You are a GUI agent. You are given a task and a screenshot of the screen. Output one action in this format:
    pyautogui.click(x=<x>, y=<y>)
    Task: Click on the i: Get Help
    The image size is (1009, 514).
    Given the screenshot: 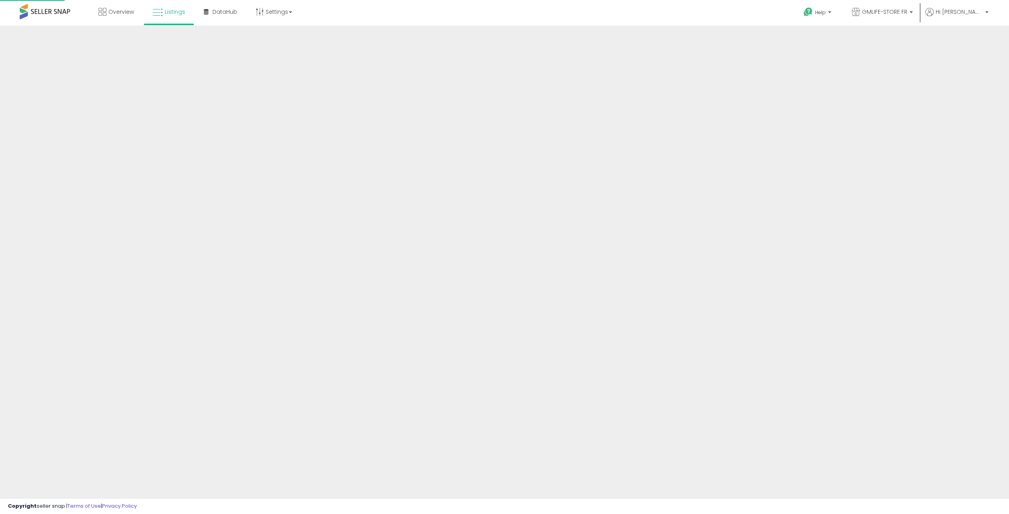 What is the action you would take?
    pyautogui.click(x=808, y=12)
    